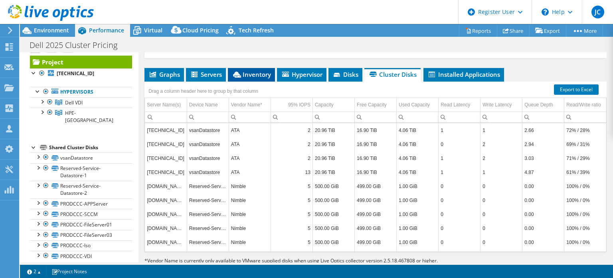 The width and height of the screenshot is (613, 278). I want to click on td: Column Queue Depth, Filter cell, so click(544, 117).